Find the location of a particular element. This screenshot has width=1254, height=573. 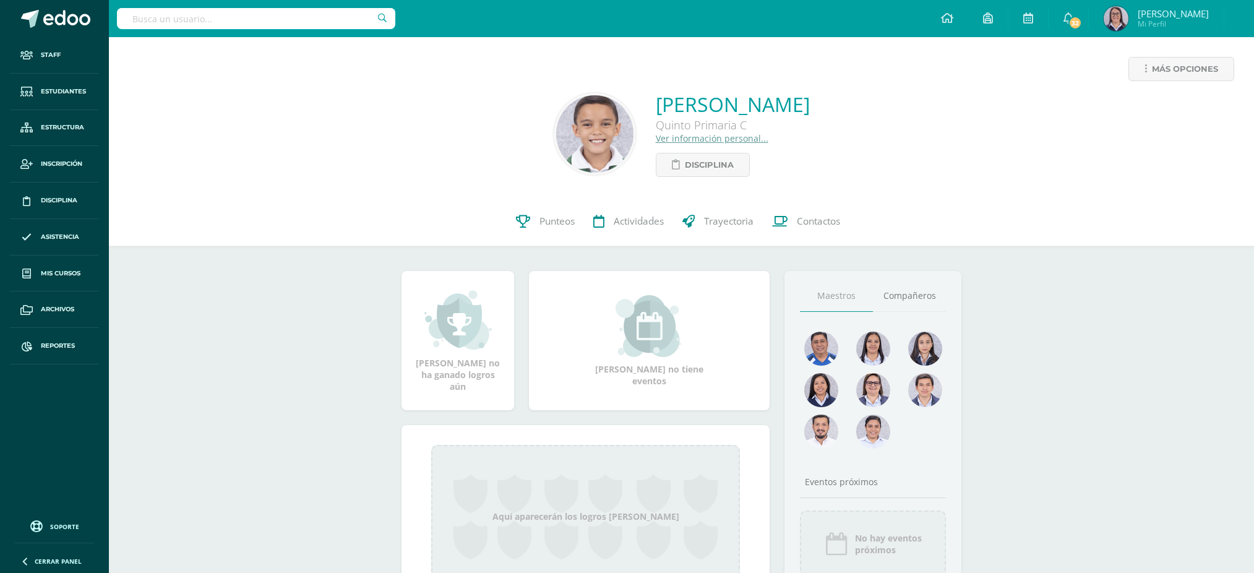

a: Reportes is located at coordinates (54, 346).